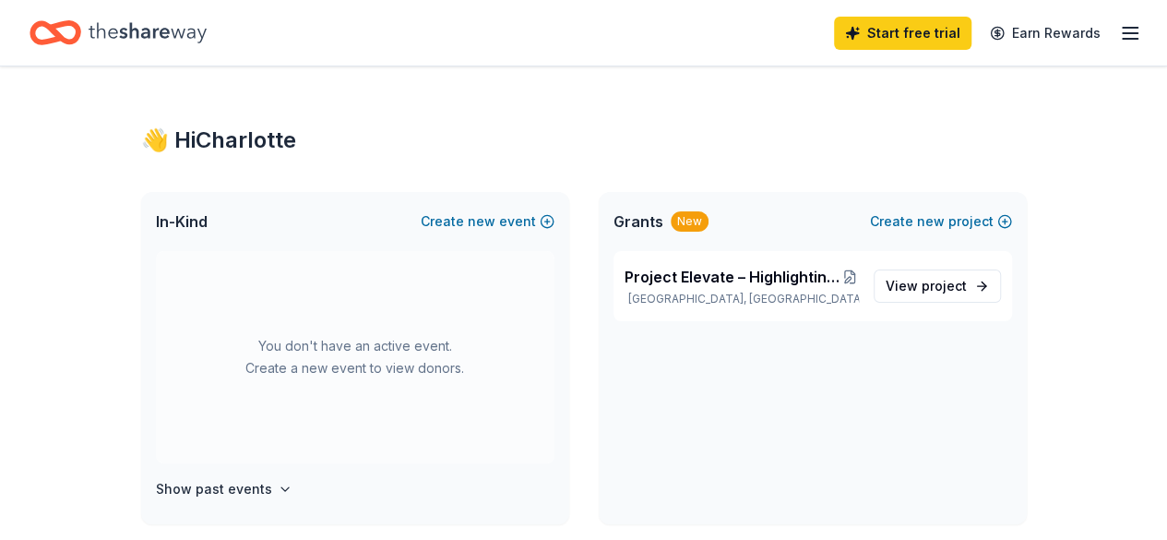 This screenshot has height=540, width=1167. Describe the element at coordinates (118, 32) in the screenshot. I see `a: Home` at that location.